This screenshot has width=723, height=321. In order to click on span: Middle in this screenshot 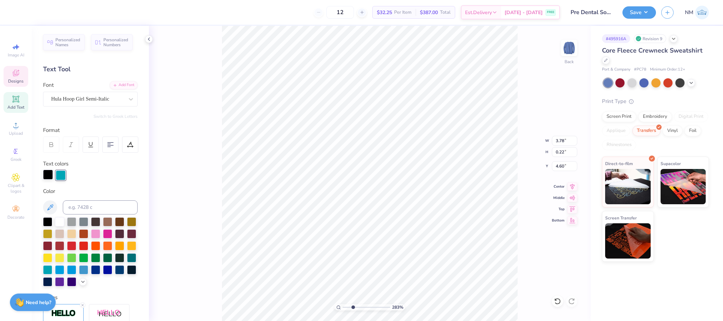, I will do `click(558, 198)`.